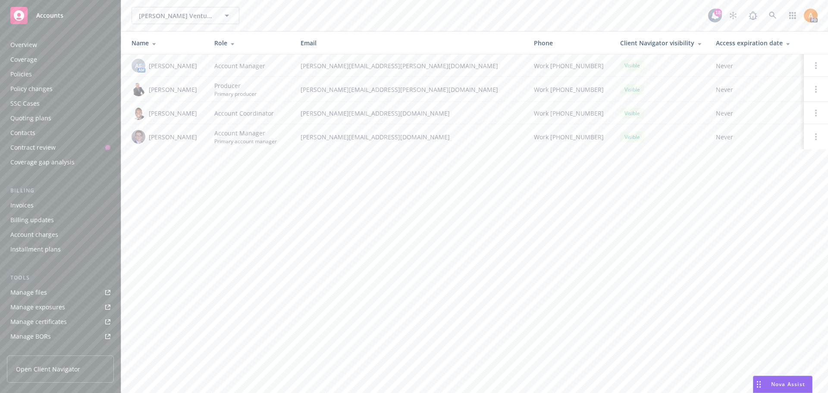 The width and height of the screenshot is (828, 393). What do you see at coordinates (60, 133) in the screenshot?
I see `a: Contacts` at bounding box center [60, 133].